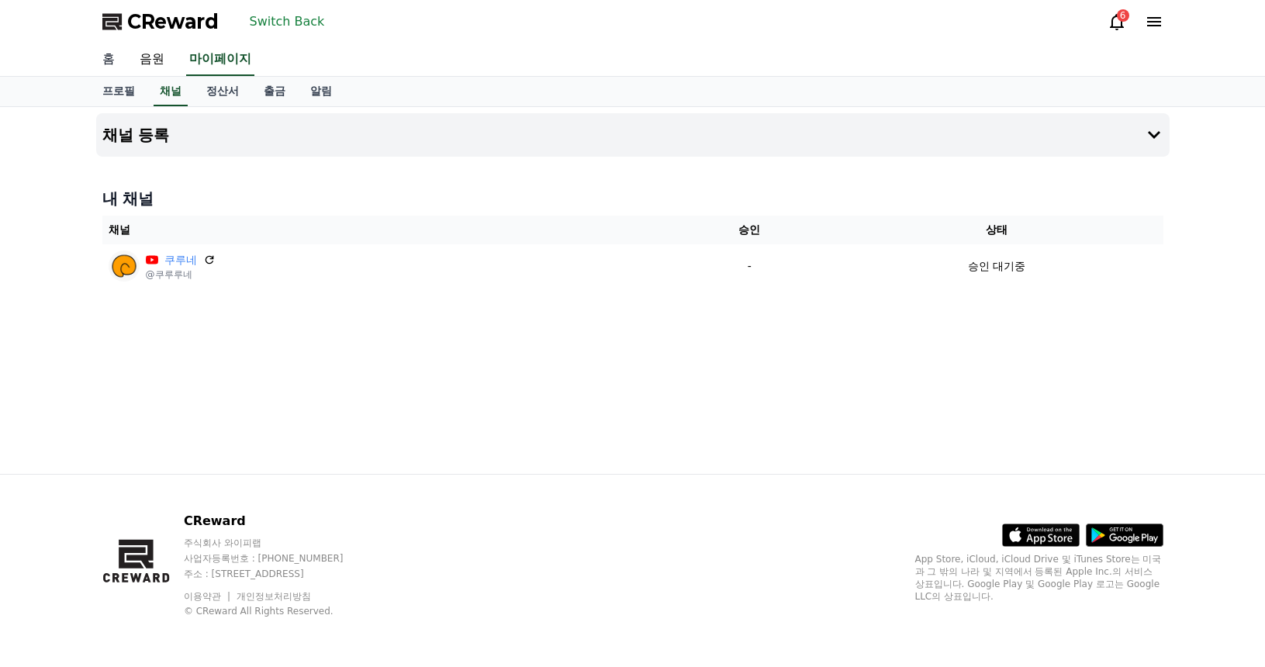 The width and height of the screenshot is (1265, 667). Describe the element at coordinates (161, 22) in the screenshot. I see `a: CReward` at that location.